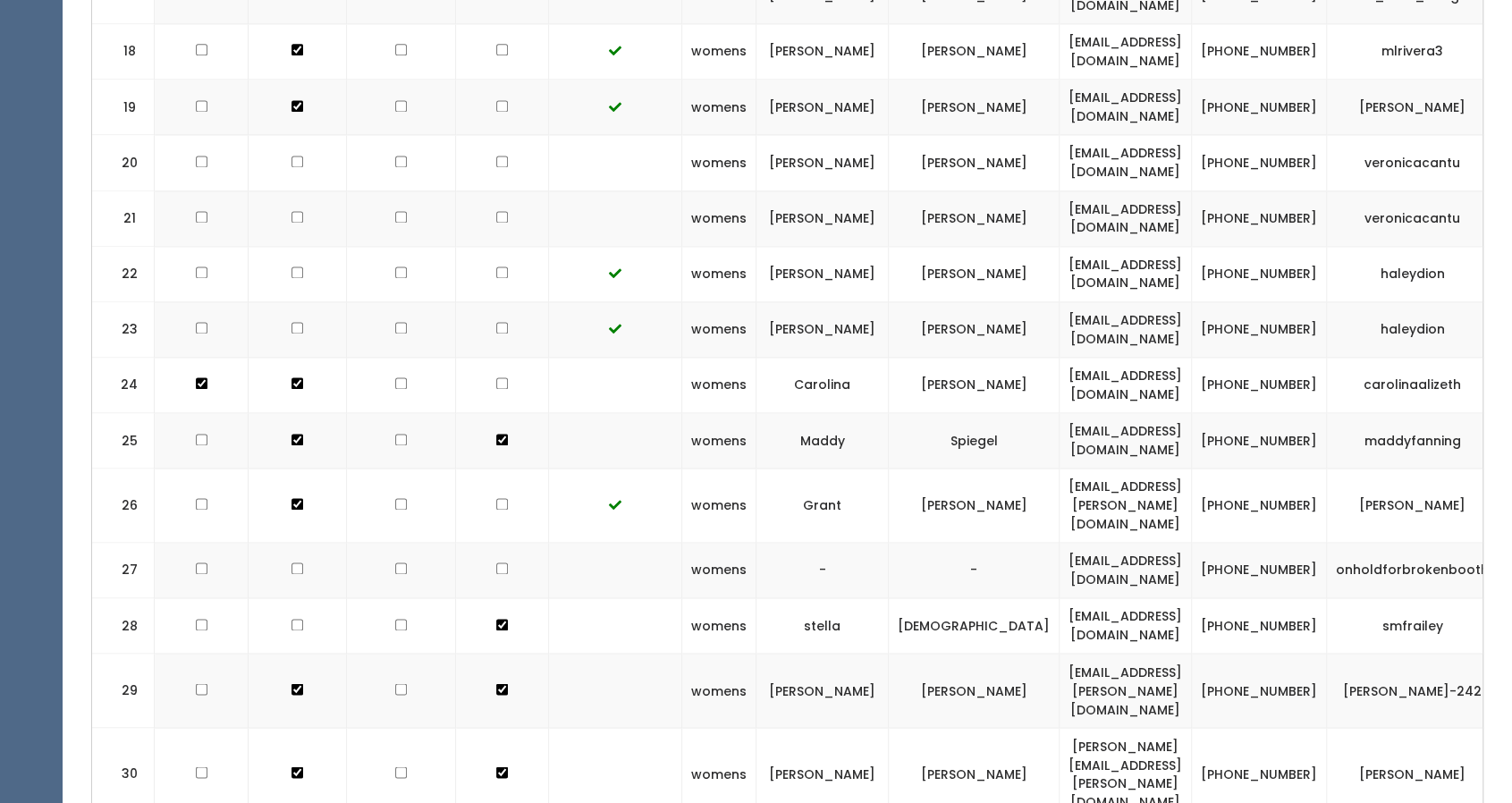 This screenshot has height=803, width=1512. I want to click on td: Carolina, so click(822, 386).